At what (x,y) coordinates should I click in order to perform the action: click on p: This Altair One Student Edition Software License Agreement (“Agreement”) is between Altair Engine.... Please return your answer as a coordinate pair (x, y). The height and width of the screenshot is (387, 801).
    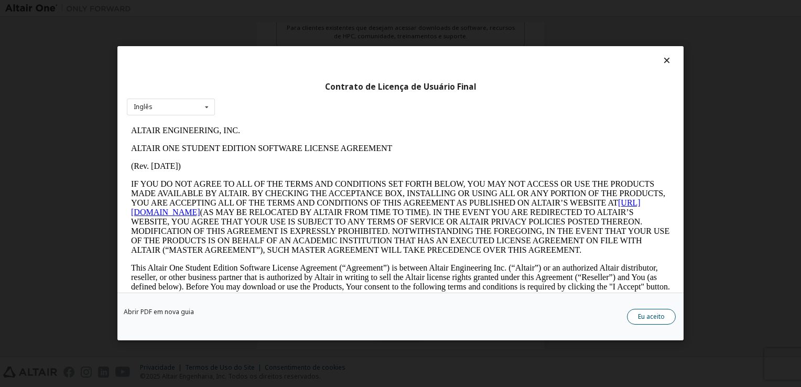
    Looking at the image, I should click on (274, 160).